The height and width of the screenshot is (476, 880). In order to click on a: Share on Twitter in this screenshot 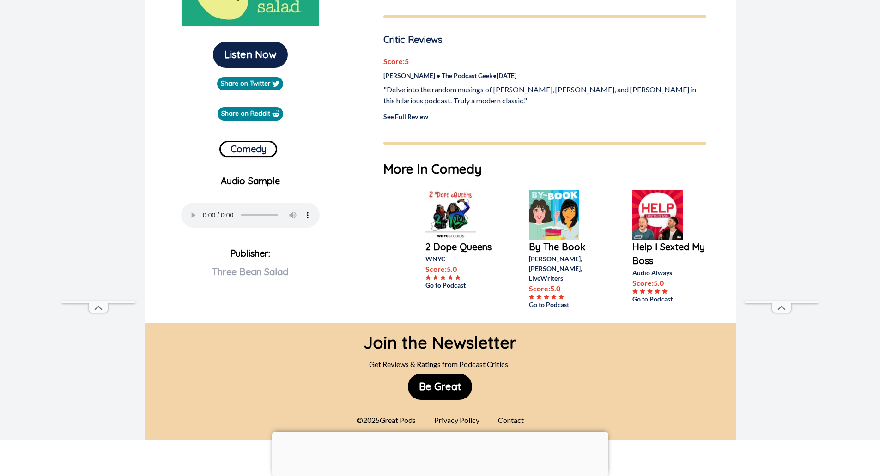, I will do `click(250, 84)`.